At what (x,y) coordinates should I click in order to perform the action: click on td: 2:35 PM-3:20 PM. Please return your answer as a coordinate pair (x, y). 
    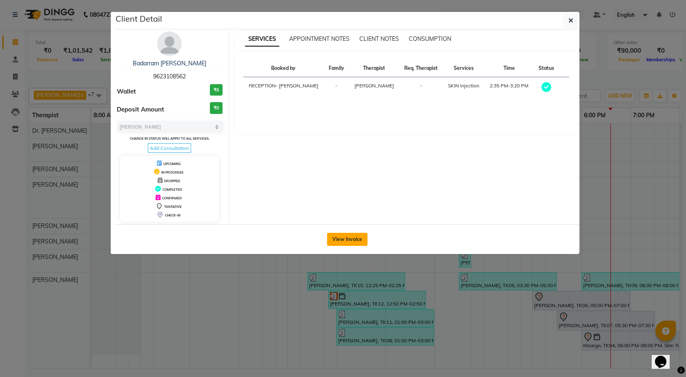
    Looking at the image, I should click on (509, 87).